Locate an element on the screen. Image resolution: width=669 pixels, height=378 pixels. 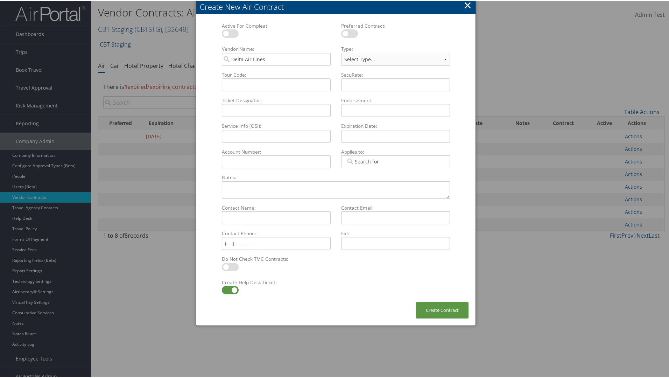
input: Account Number: is located at coordinates (276, 161).